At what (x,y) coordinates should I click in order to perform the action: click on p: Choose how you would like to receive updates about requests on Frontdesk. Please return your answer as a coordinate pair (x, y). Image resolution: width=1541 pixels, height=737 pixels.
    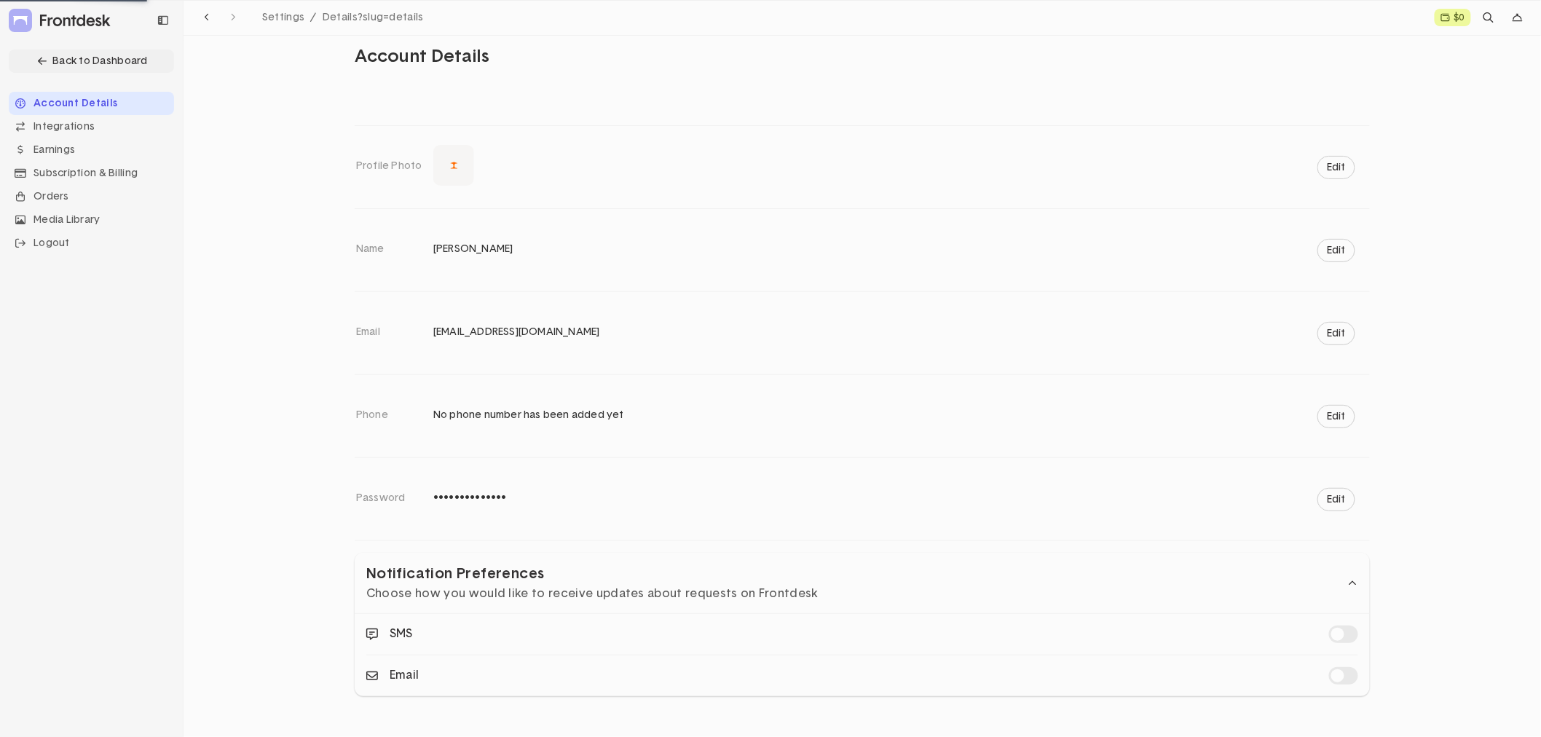
    Looking at the image, I should click on (592, 593).